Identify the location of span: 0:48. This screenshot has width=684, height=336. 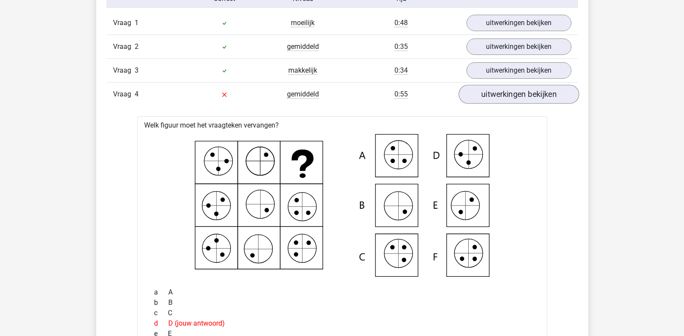
(401, 23).